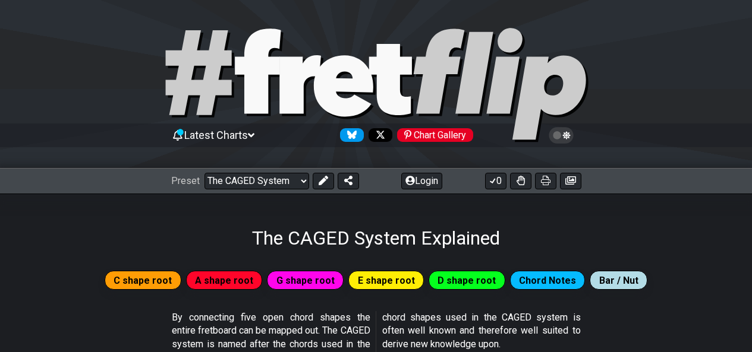 This screenshot has width=752, height=352. What do you see at coordinates (185, 181) in the screenshot?
I see `span: Preset` at bounding box center [185, 181].